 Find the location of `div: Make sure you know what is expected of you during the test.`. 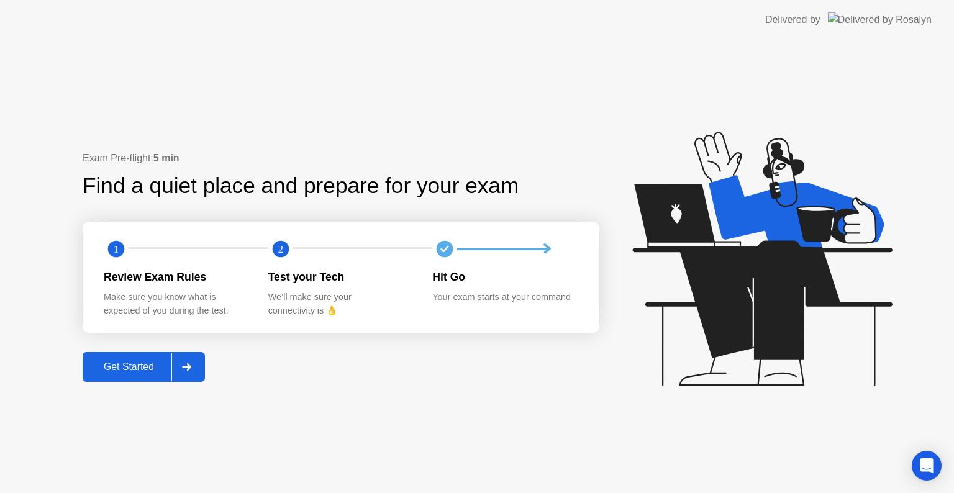

div: Make sure you know what is expected of you during the test. is located at coordinates (176, 304).